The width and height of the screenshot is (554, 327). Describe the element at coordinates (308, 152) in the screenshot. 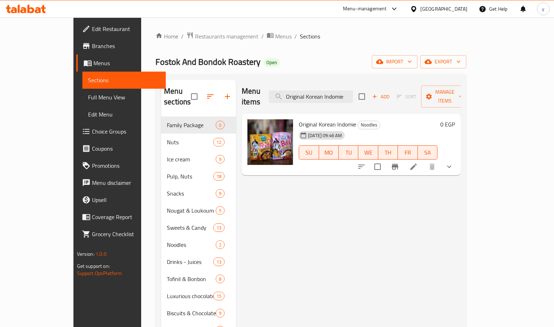

I see `span: SU` at that location.